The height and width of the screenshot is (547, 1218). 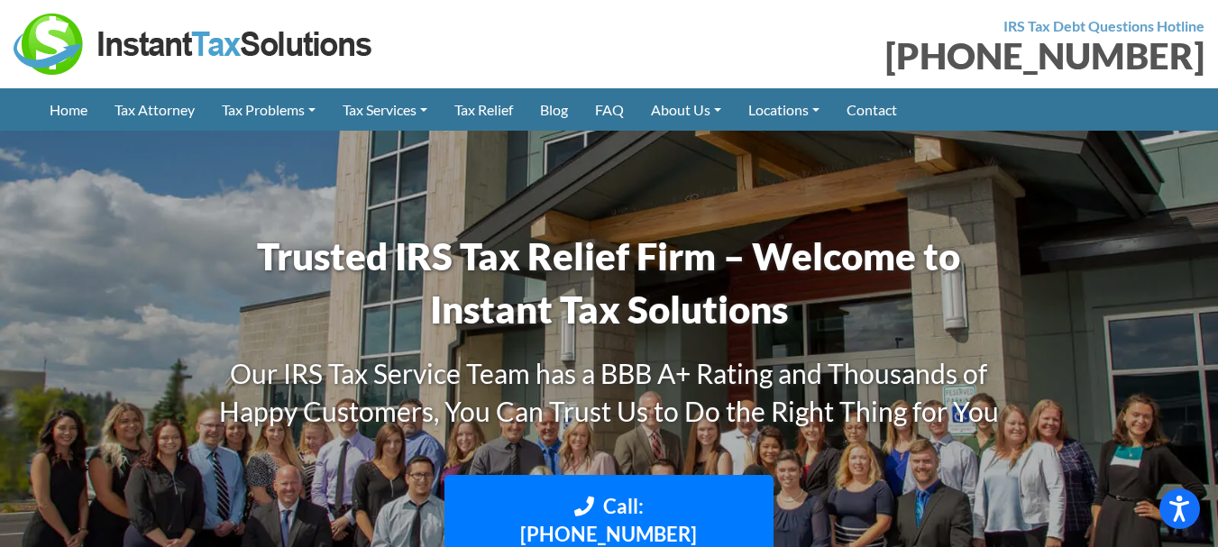 I want to click on a: Tax Attorney, so click(x=154, y=109).